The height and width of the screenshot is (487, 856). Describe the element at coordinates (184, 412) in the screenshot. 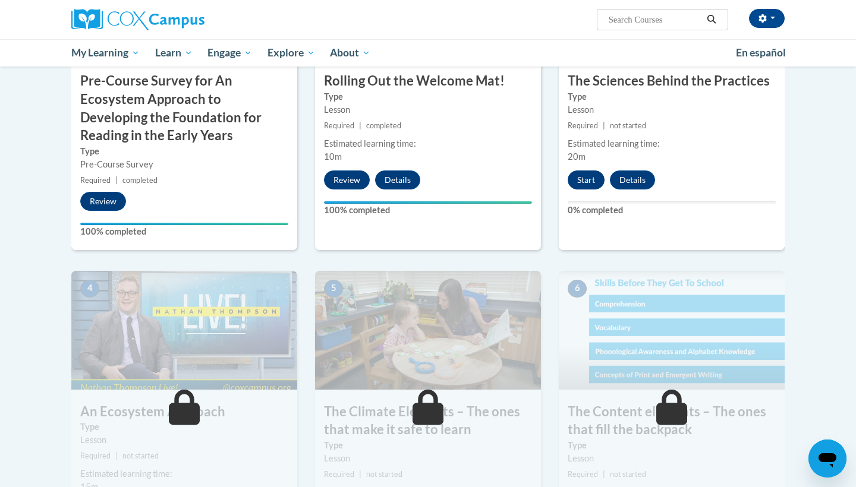

I see `h3: An Ecosystem Approach` at that location.